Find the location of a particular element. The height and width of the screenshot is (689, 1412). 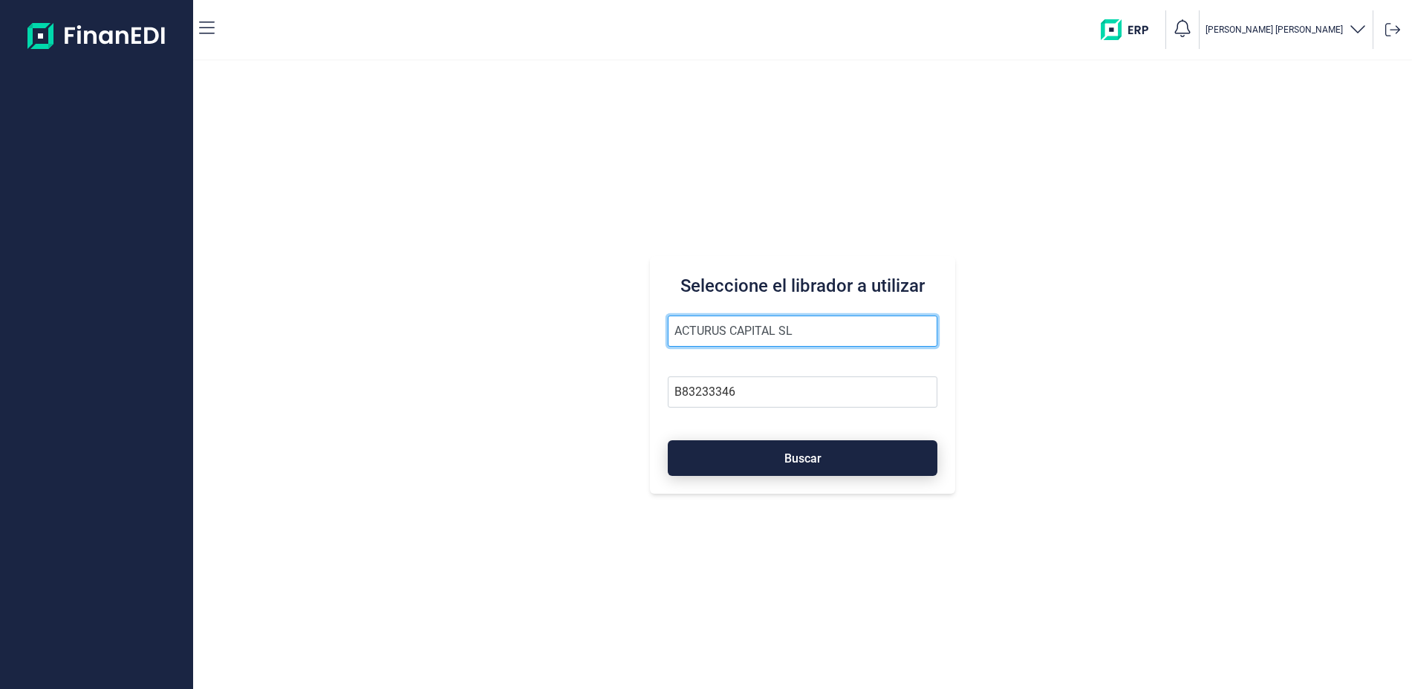

h3: Seleccione el librador a utilizar is located at coordinates (802, 286).